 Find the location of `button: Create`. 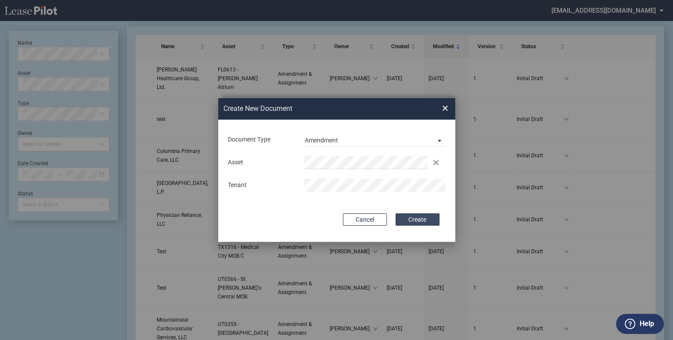

button: Create is located at coordinates (417, 220).